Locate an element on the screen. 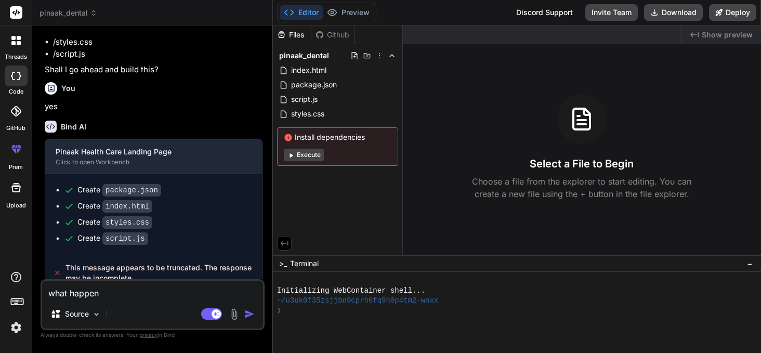 Image resolution: width=761 pixels, height=353 pixels. div: Discord Support is located at coordinates (544, 12).